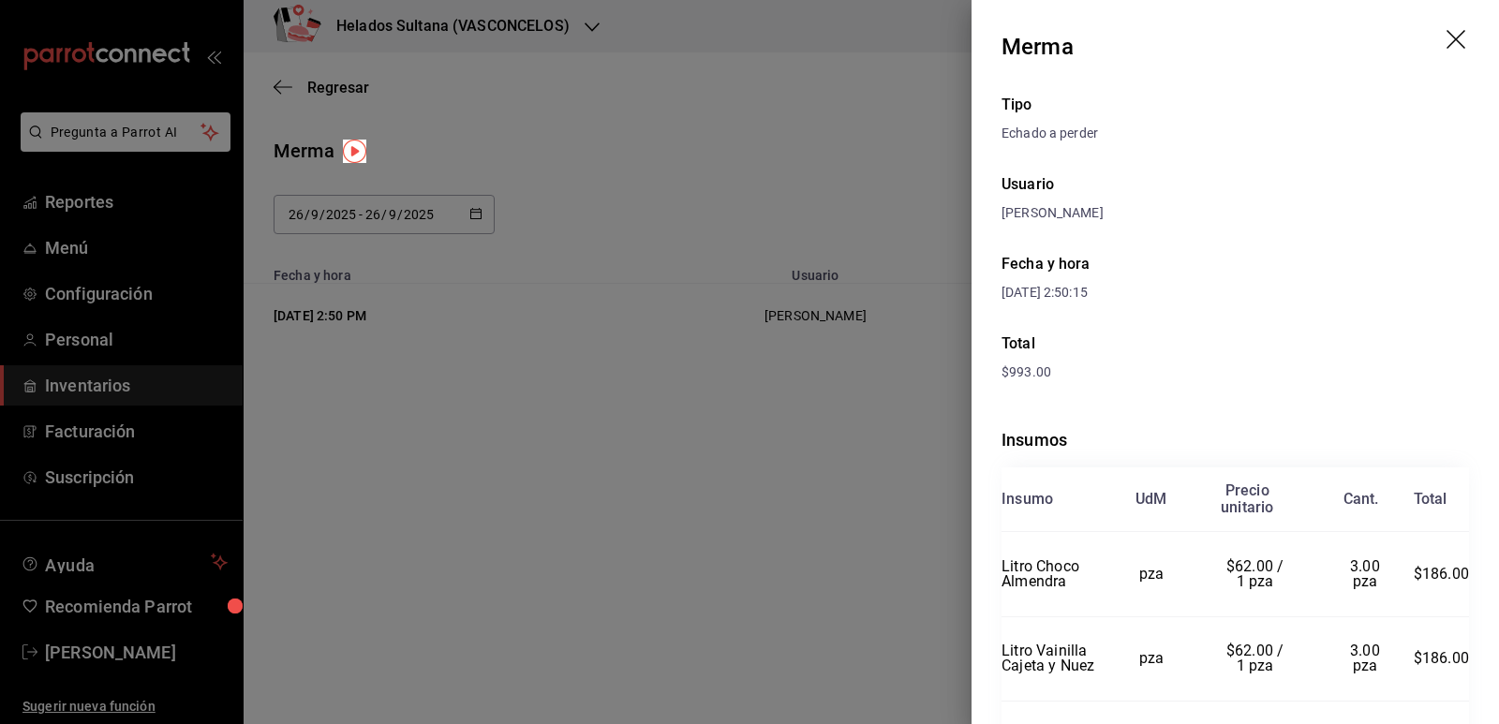 This screenshot has height=724, width=1499. I want to click on div: Fecha y hora, so click(1235, 264).